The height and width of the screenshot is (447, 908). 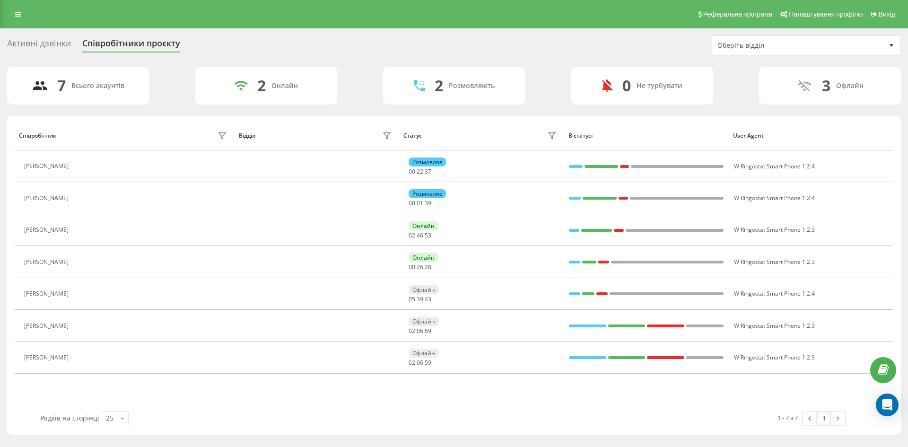 I want to click on span: 53, so click(x=428, y=235).